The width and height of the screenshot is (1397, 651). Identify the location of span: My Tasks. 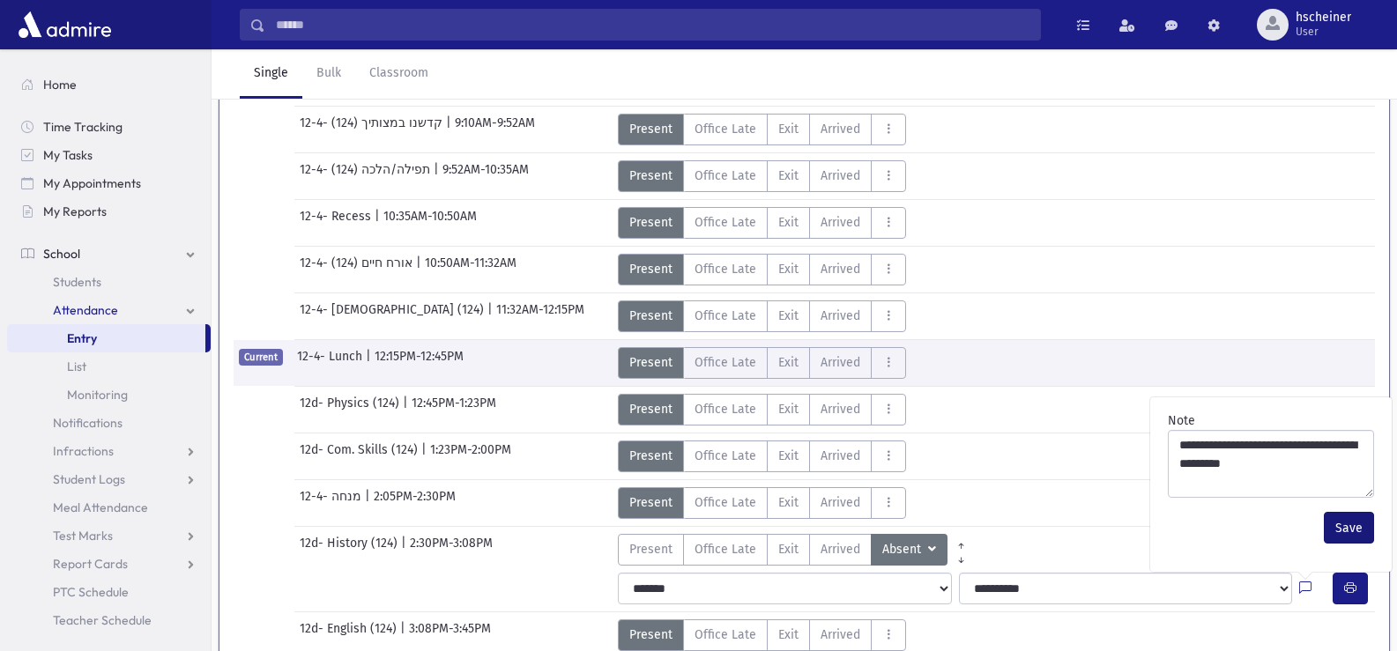
(68, 155).